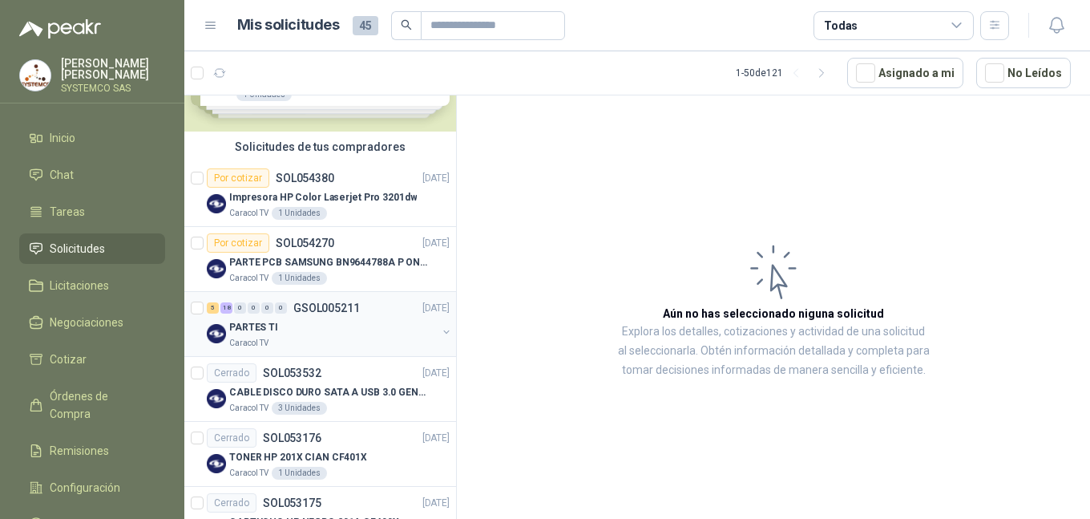  I want to click on button: No Leídos, so click(1024, 73).